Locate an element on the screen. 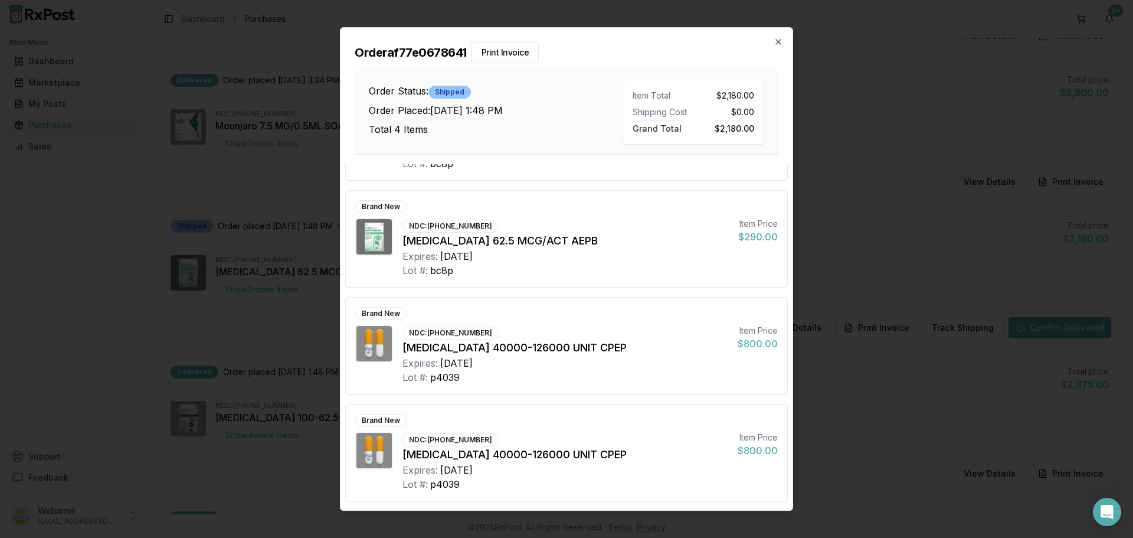 This screenshot has width=1133, height=538. img: Incruse Ellipta 62.5 MCG/ACT AEPB is located at coordinates (374, 237).